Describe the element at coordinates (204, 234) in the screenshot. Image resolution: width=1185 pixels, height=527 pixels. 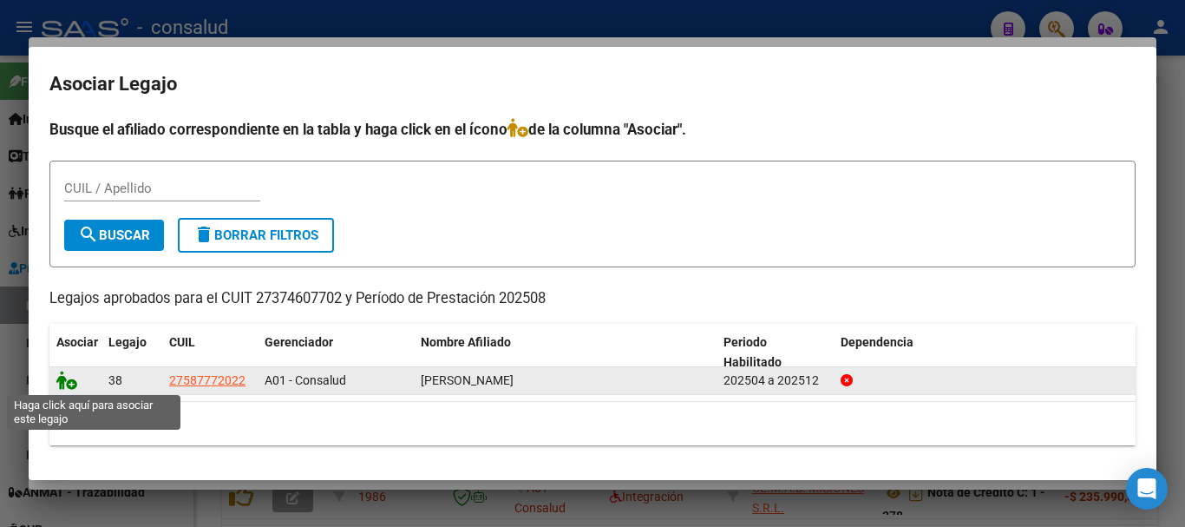
I see `mat-icon: delete` at that location.